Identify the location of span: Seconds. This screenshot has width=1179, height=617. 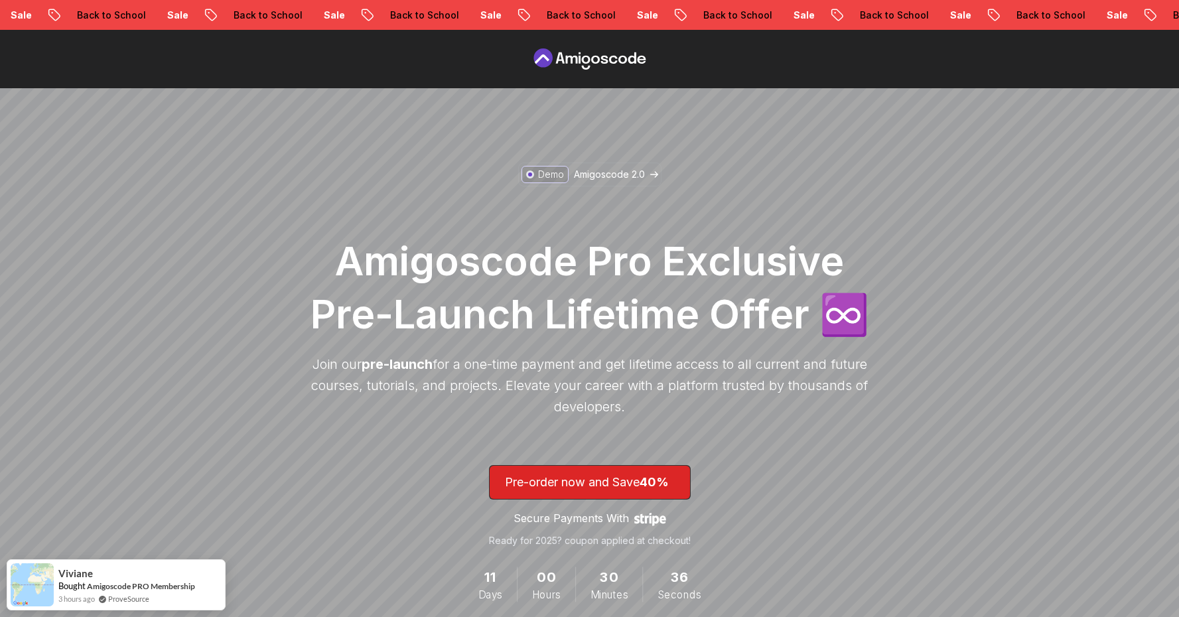
(679, 594).